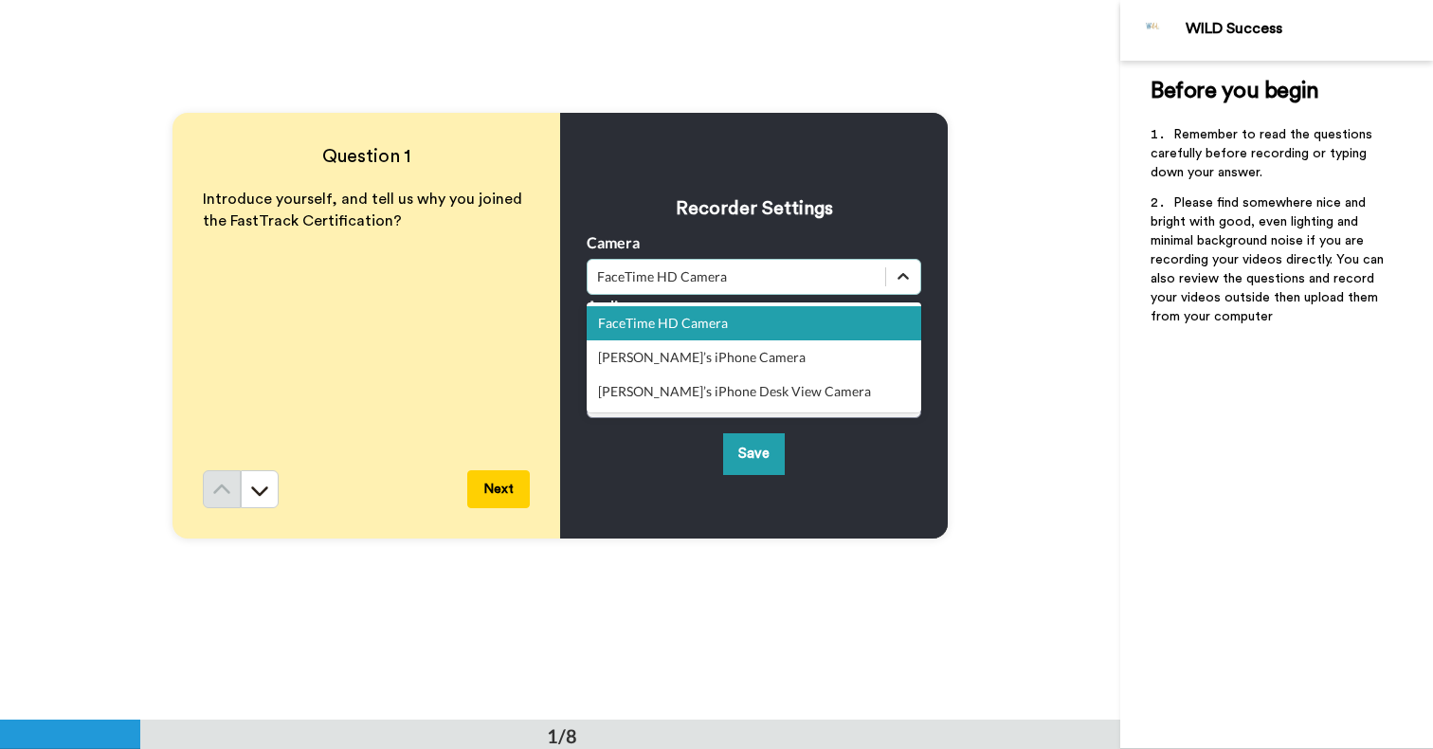 The image size is (1433, 749). Describe the element at coordinates (613, 243) in the screenshot. I see `label: Camera` at that location.